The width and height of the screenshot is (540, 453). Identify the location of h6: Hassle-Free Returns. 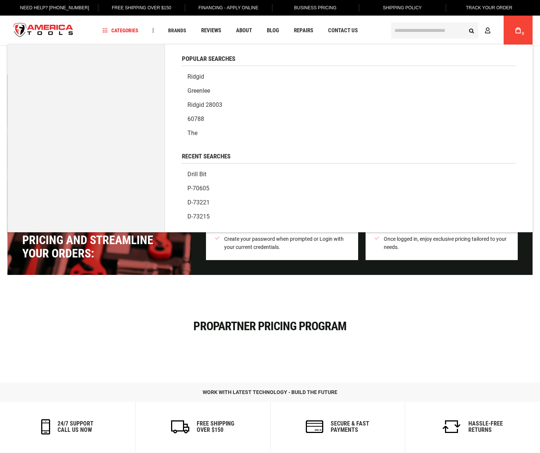
(485, 427).